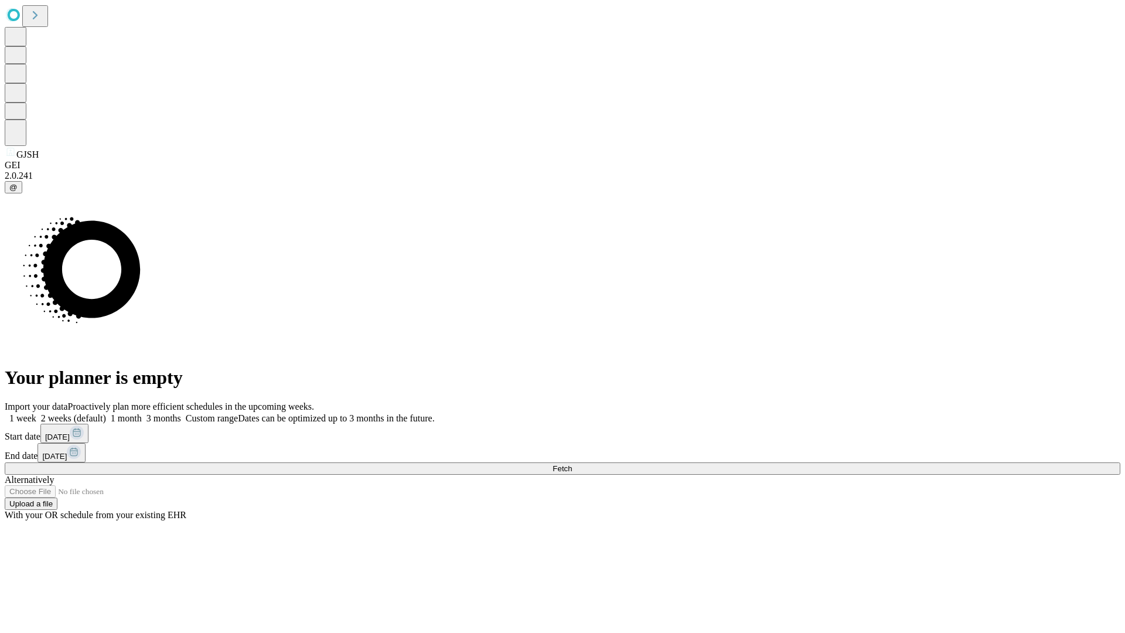 The width and height of the screenshot is (1125, 633). What do you see at coordinates (336, 418) in the screenshot?
I see `span: Dates can be optimized up to 3 months in the future.` at bounding box center [336, 418].